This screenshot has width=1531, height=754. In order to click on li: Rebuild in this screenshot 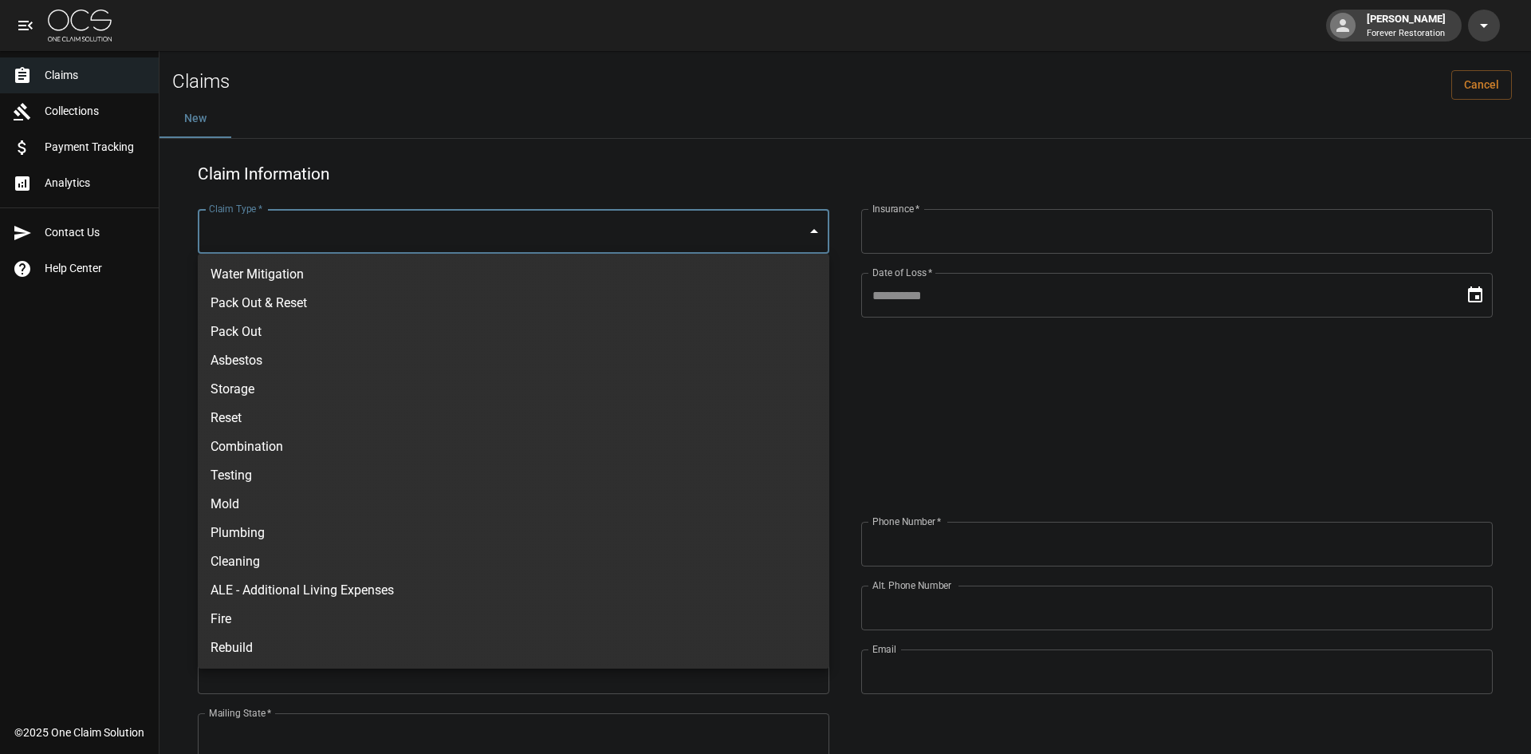, I will do `click(514, 648)`.